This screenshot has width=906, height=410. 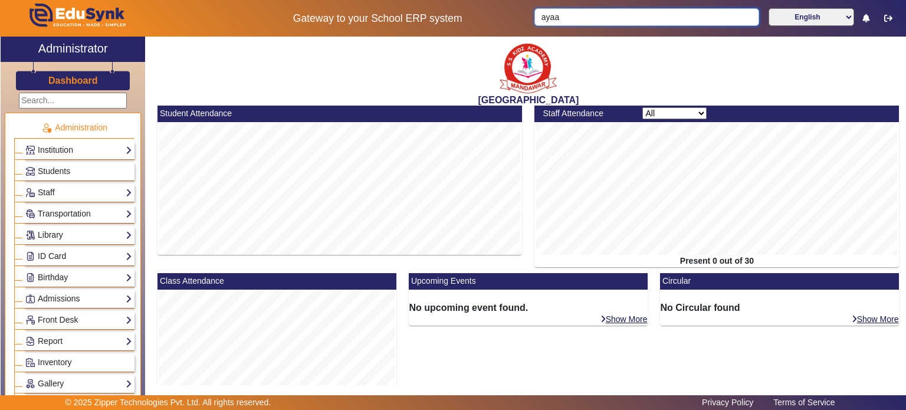 I want to click on a: Dashboard, so click(x=73, y=80).